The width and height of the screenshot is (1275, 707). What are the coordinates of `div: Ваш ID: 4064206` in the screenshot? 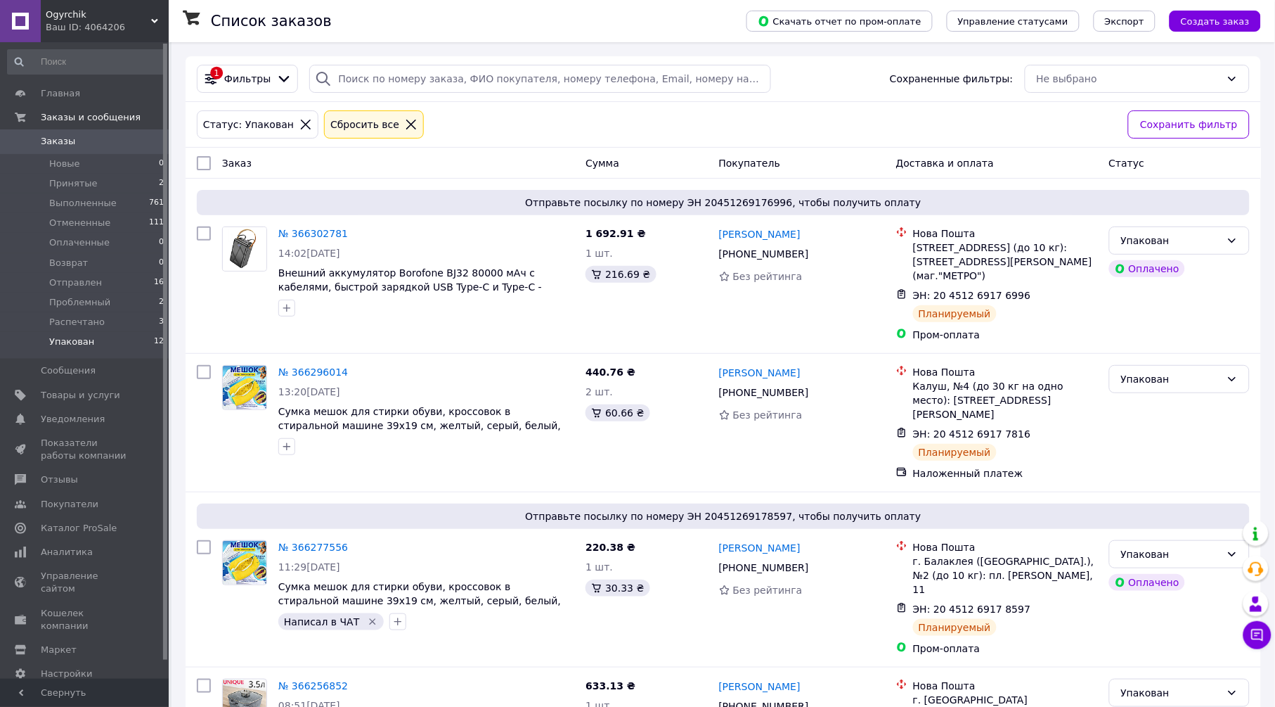 It's located at (107, 27).